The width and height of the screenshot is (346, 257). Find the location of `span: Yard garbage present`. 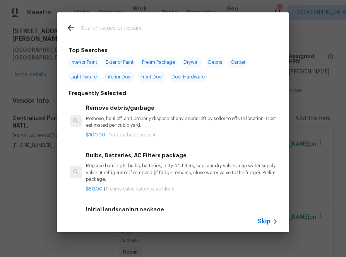

span: Yard garbage present is located at coordinates (132, 135).